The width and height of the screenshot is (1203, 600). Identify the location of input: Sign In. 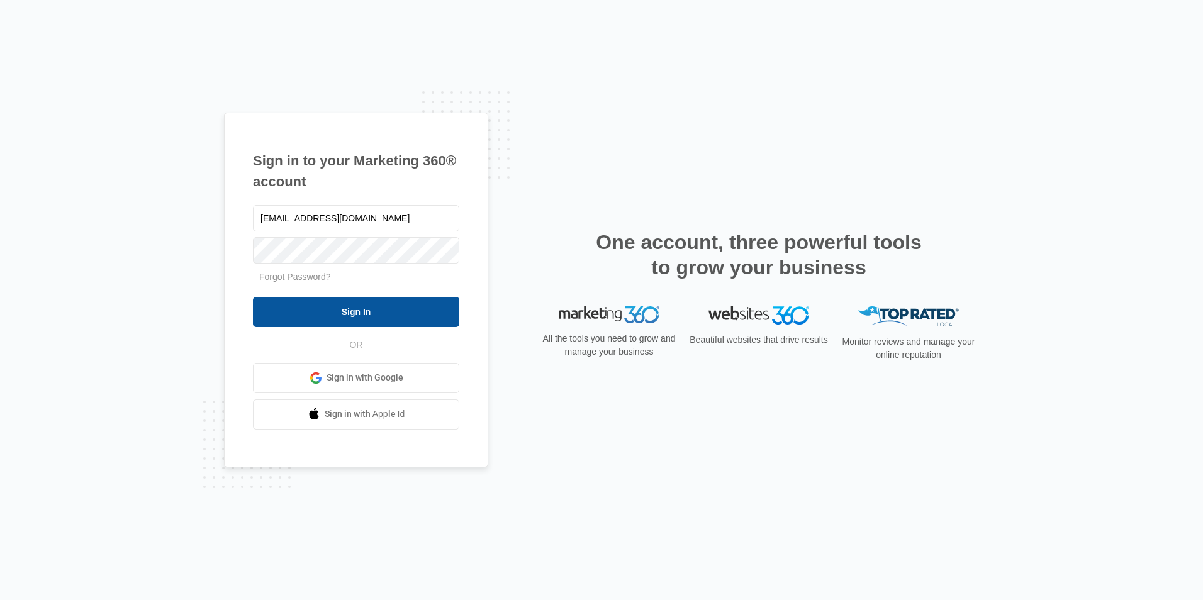
(356, 312).